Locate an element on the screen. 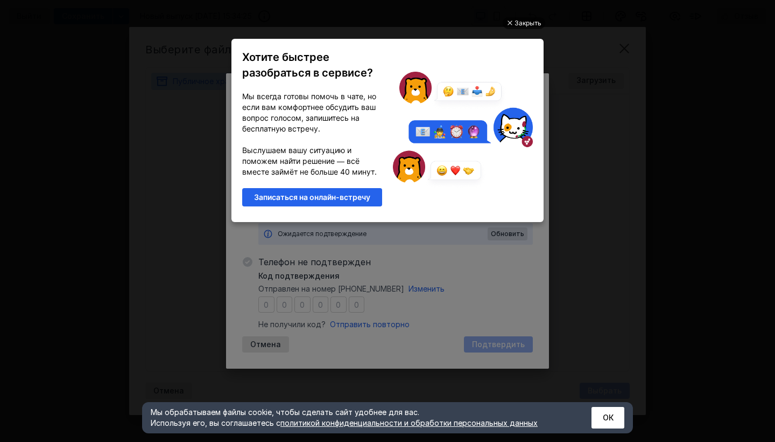  a: Записаться на онлайн-встречу is located at coordinates (312, 197).